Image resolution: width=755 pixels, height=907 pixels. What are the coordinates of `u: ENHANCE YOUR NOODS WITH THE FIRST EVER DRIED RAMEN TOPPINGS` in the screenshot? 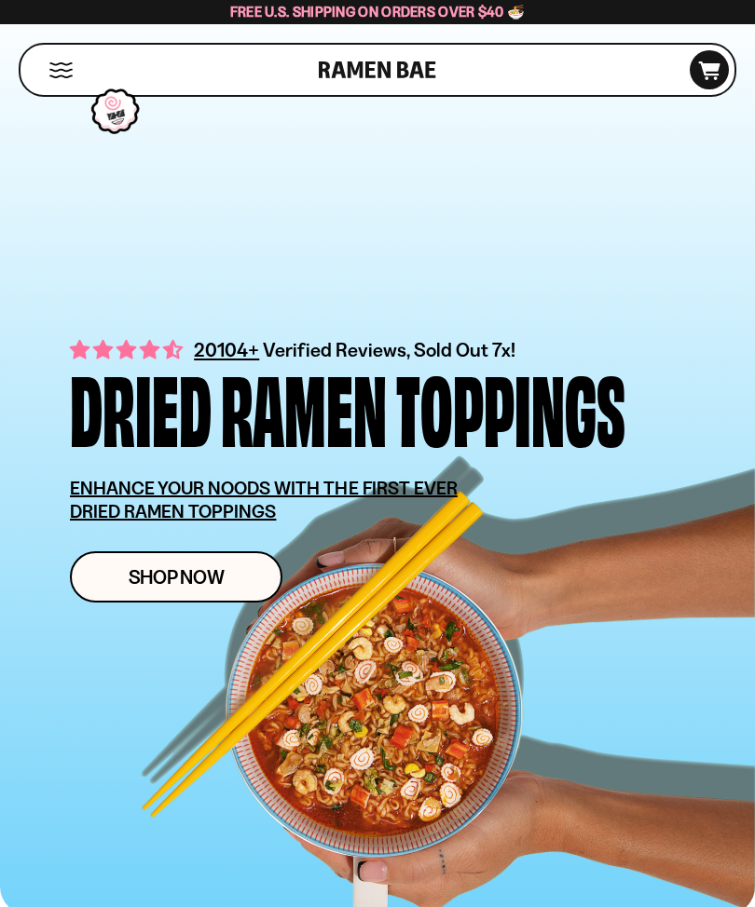 It's located at (264, 499).